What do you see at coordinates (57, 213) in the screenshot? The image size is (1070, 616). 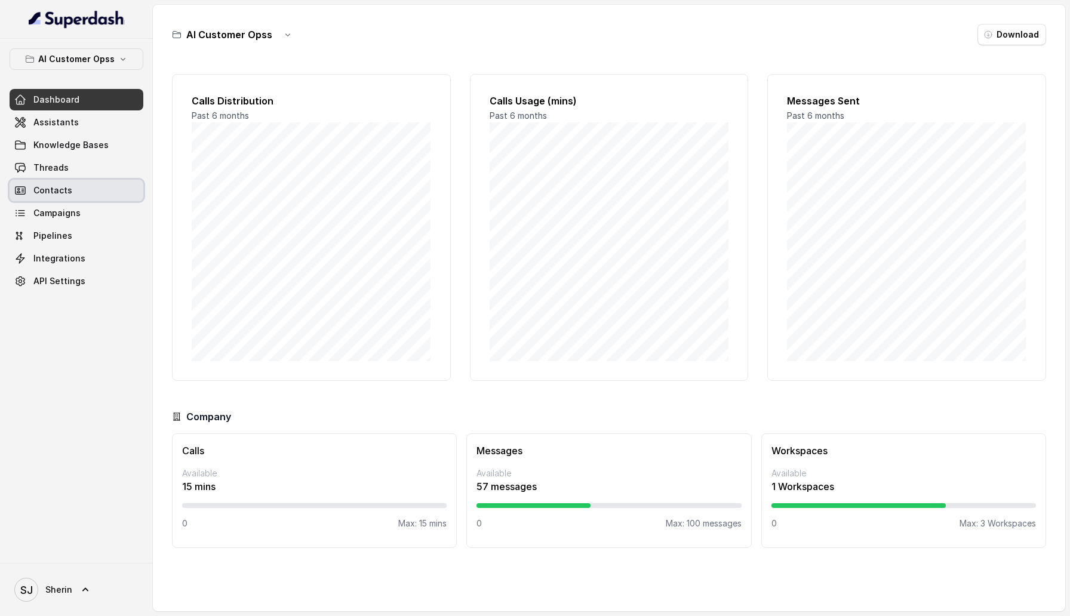 I see `span: Campaigns` at bounding box center [57, 213].